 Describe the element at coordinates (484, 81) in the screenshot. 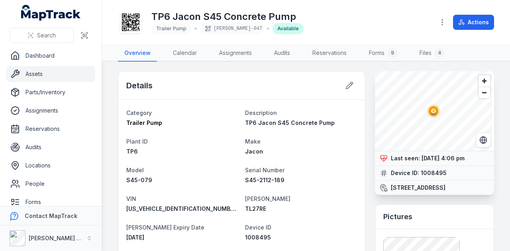

I see `button: Zoom in` at that location.